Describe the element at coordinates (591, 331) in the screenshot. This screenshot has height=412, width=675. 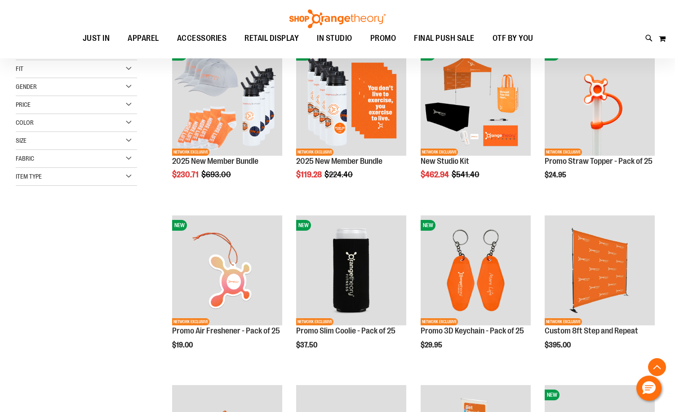
I see `a: Custom 8ft Step and Repeat` at that location.